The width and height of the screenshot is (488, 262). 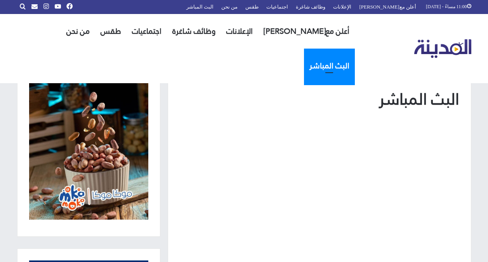 What do you see at coordinates (240, 31) in the screenshot?
I see `a: الإعلانات` at bounding box center [240, 31].